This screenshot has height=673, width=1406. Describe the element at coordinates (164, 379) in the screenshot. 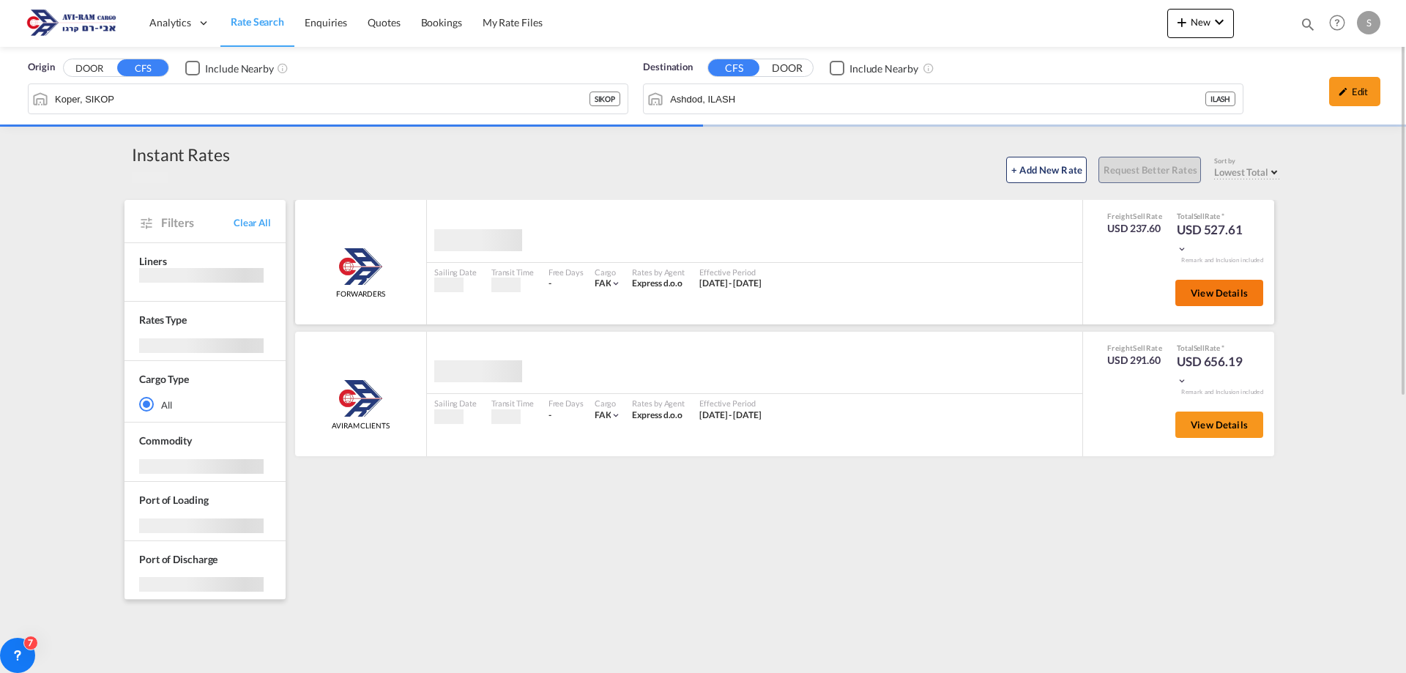

I see `div: Cargo Type` at that location.